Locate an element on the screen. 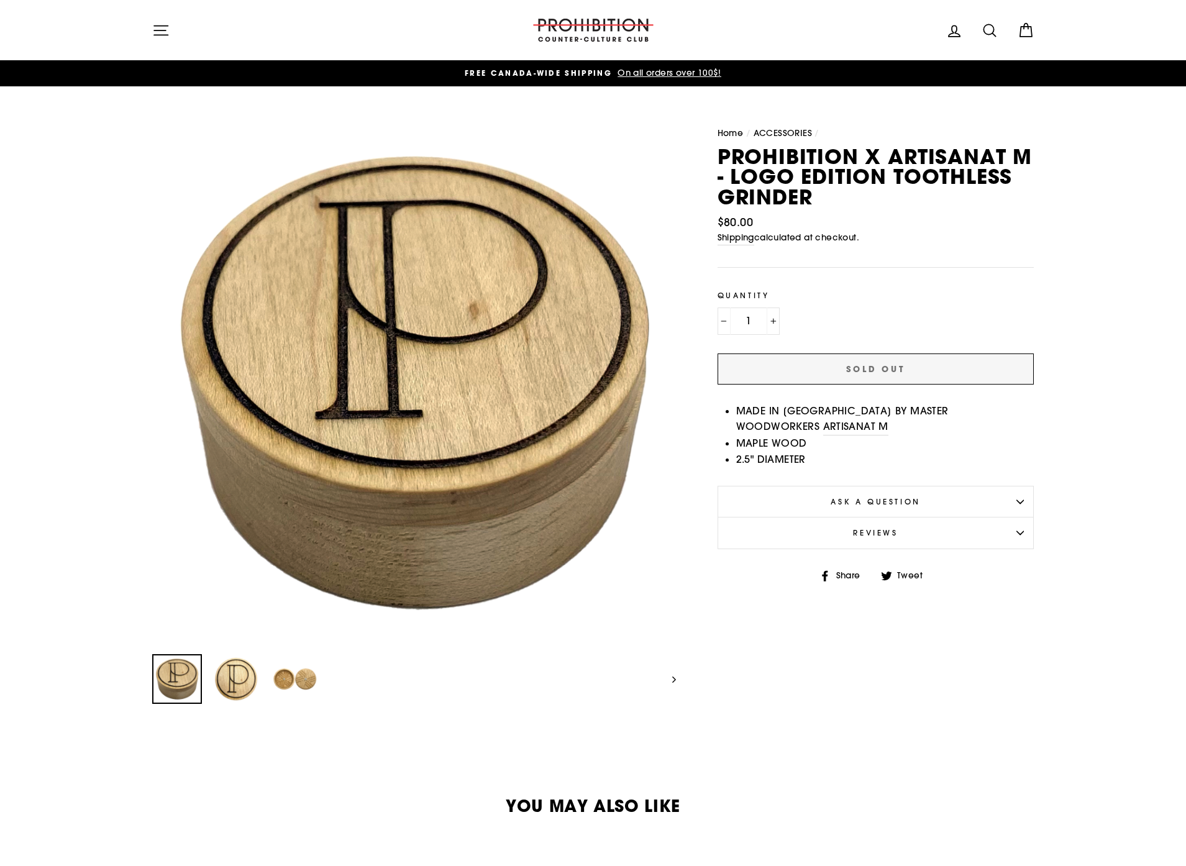  li: MAPLE WOOD is located at coordinates (885, 444).